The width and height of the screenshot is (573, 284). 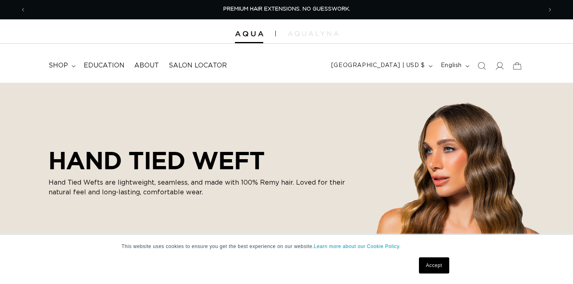 What do you see at coordinates (550, 10) in the screenshot?
I see `button: Next announcement` at bounding box center [550, 10].